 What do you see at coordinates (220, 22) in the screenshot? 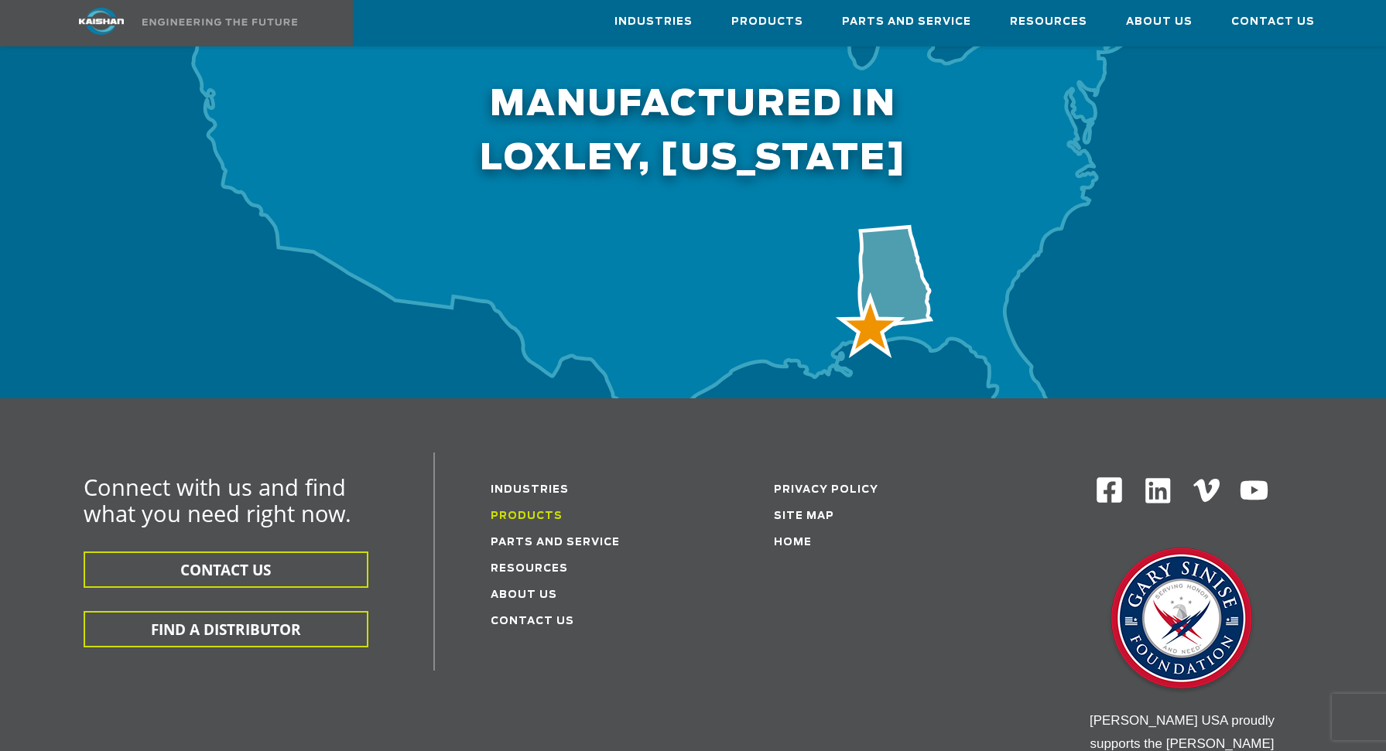
I see `img: Engineering the future` at bounding box center [220, 22].